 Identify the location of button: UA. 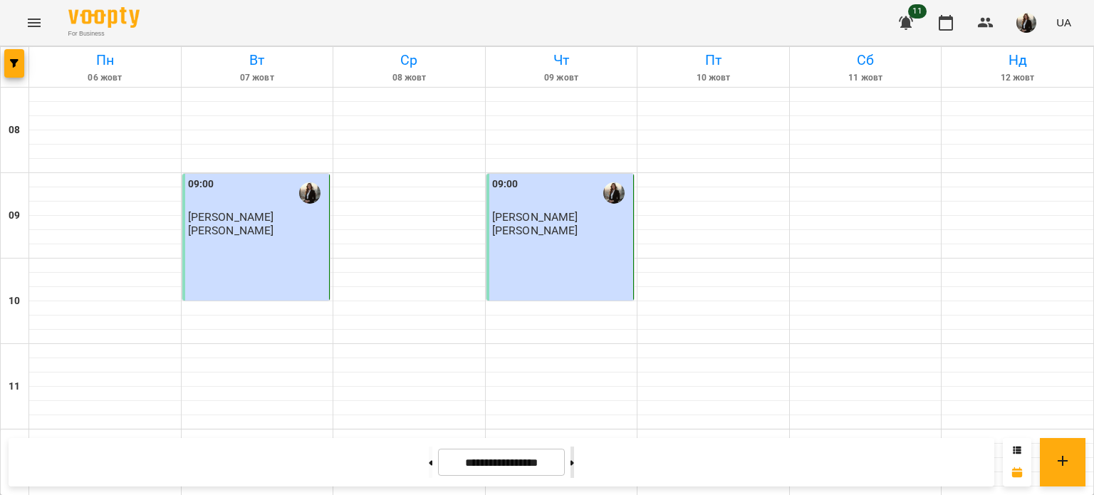
(1063, 22).